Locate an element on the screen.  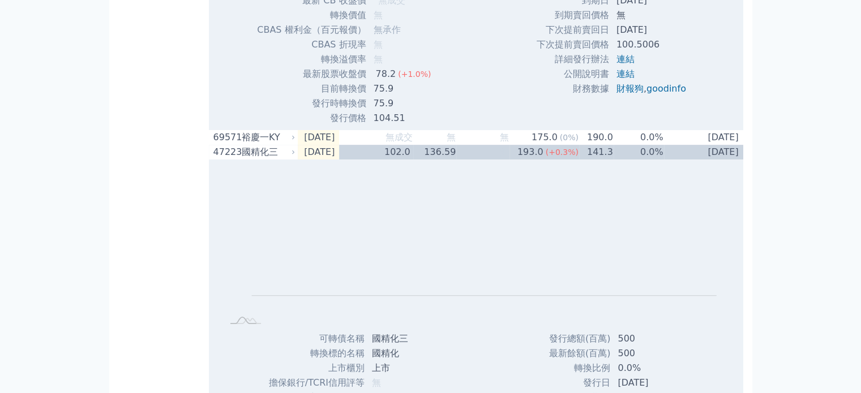
td: CBAS 權利金（百元報價） is located at coordinates (311, 30).